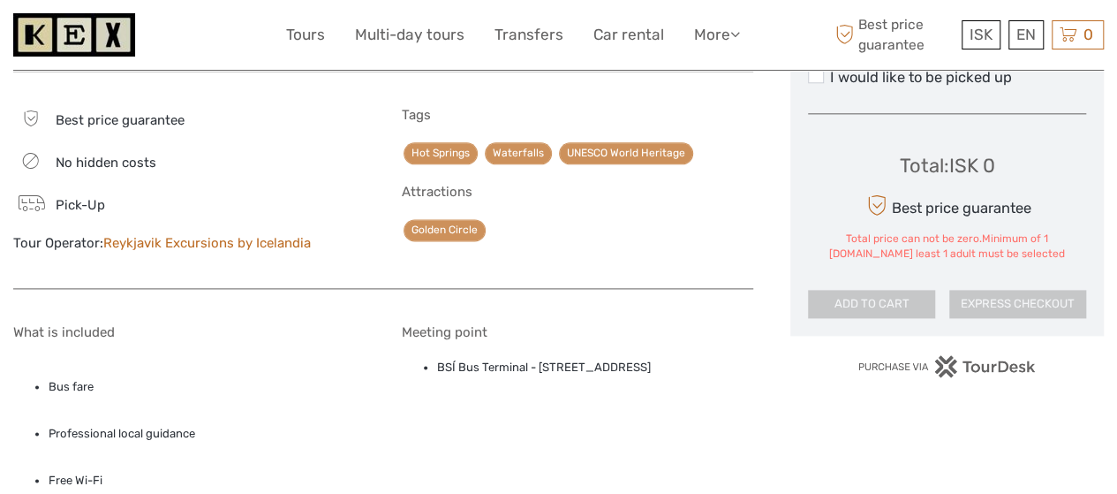 The height and width of the screenshot is (494, 1117). What do you see at coordinates (1026, 34) in the screenshot?
I see `div: EN` at bounding box center [1026, 34].